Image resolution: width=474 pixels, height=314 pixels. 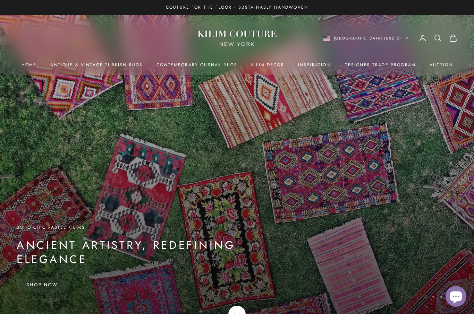 I want to click on button: Change country or currency, so click(x=366, y=38).